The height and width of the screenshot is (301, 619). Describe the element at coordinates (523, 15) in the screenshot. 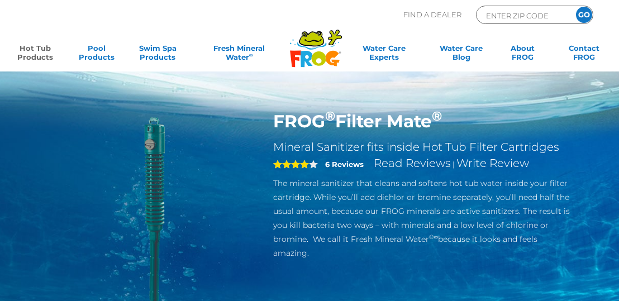

I see `input: Zip Code Form` at that location.